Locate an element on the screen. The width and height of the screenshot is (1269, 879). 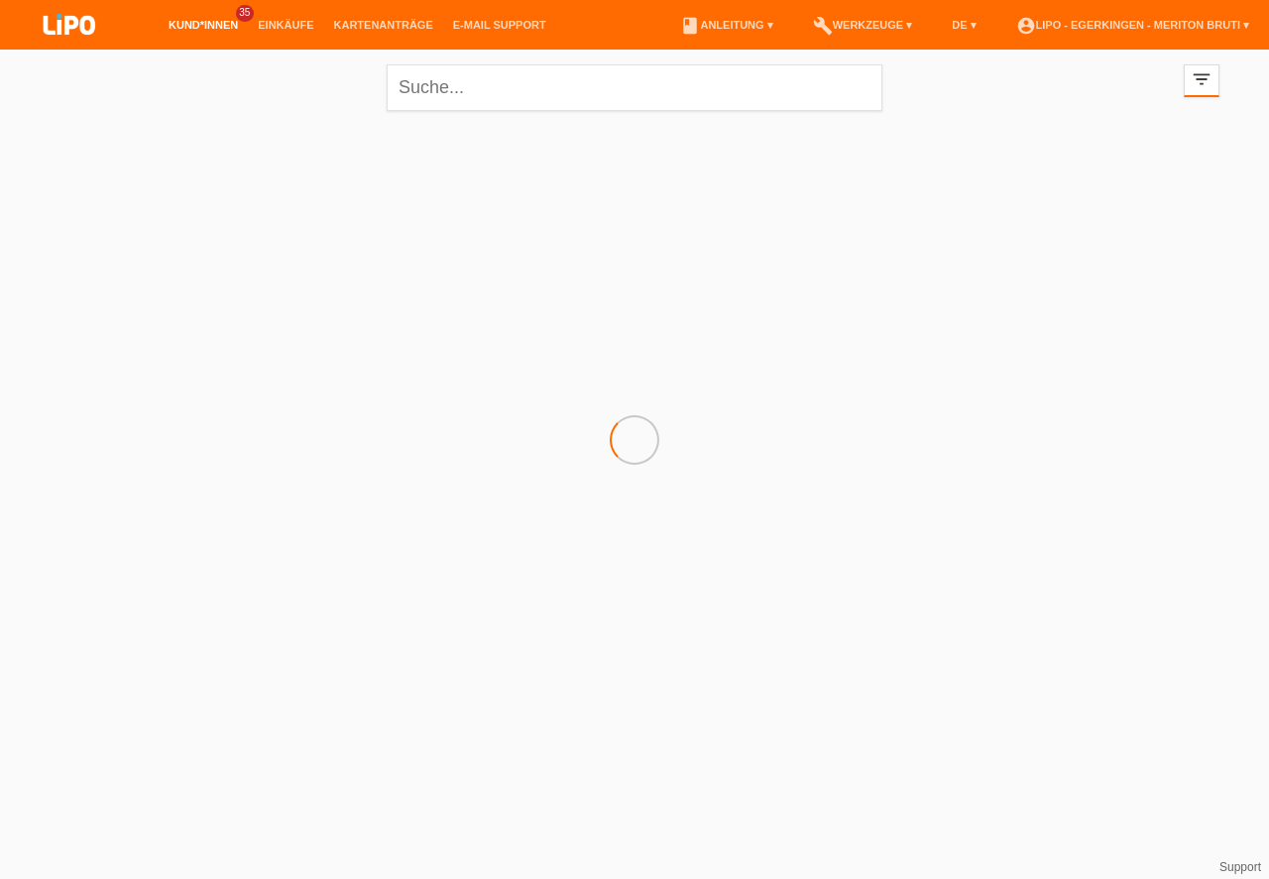
a: Support is located at coordinates (1240, 867).